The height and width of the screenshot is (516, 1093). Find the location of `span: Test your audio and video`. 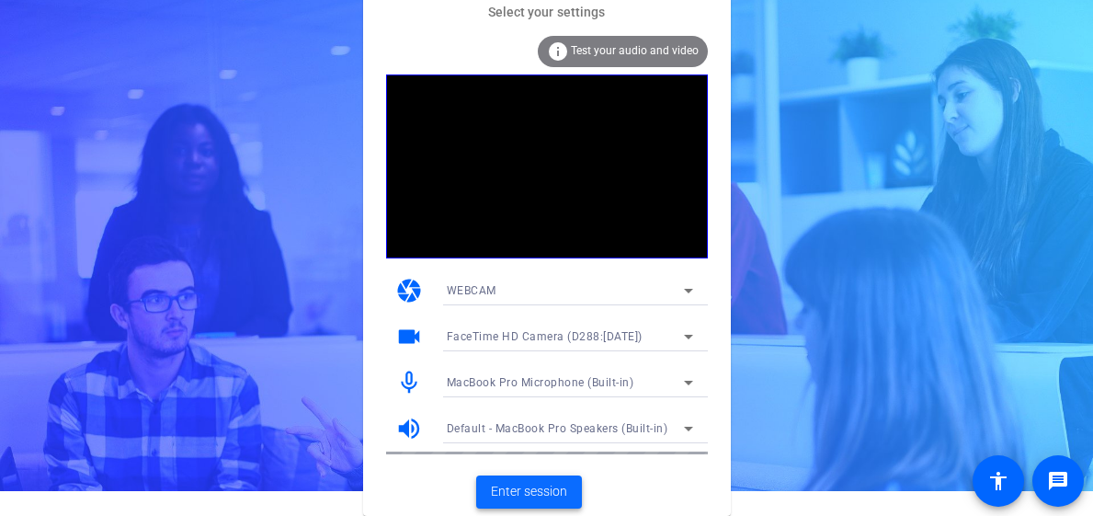

span: Test your audio and video is located at coordinates (634, 51).